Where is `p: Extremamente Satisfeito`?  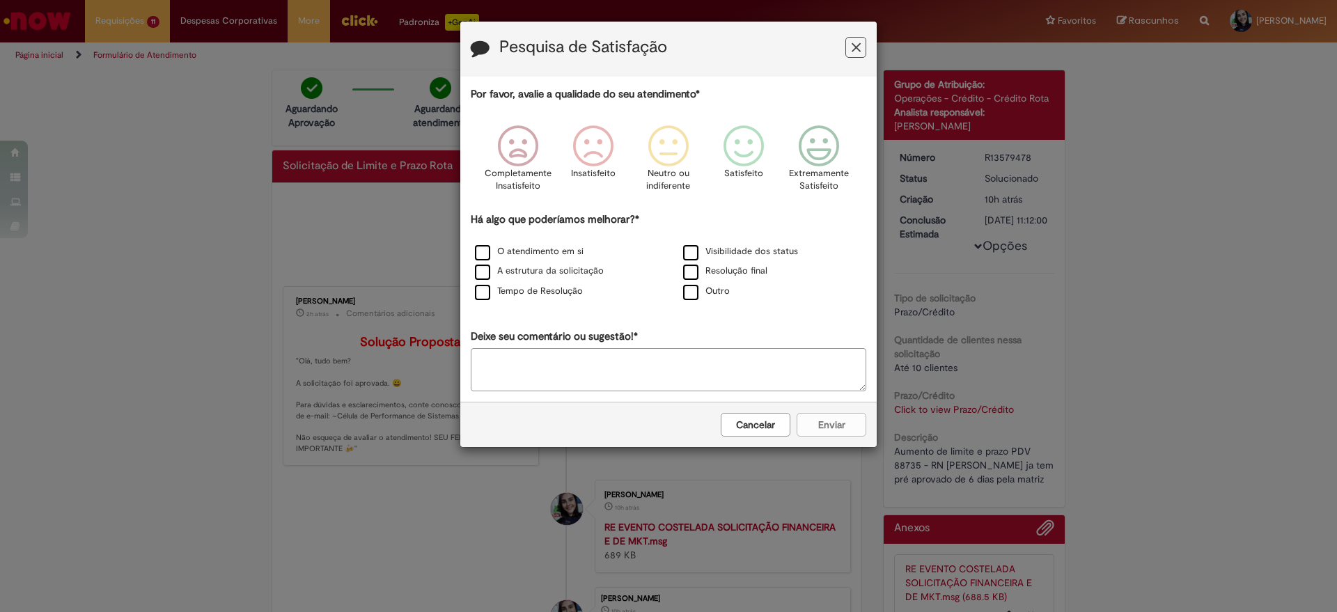
p: Extremamente Satisfeito is located at coordinates (819, 180).